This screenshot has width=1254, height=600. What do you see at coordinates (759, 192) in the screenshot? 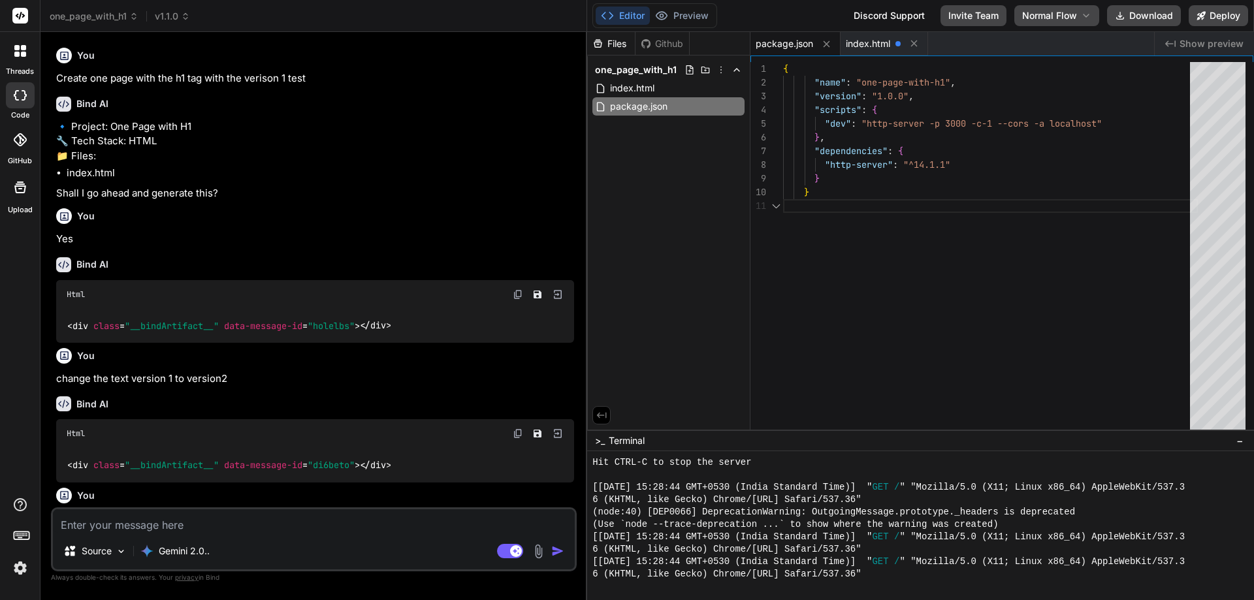
I see `div: 10` at bounding box center [759, 192].